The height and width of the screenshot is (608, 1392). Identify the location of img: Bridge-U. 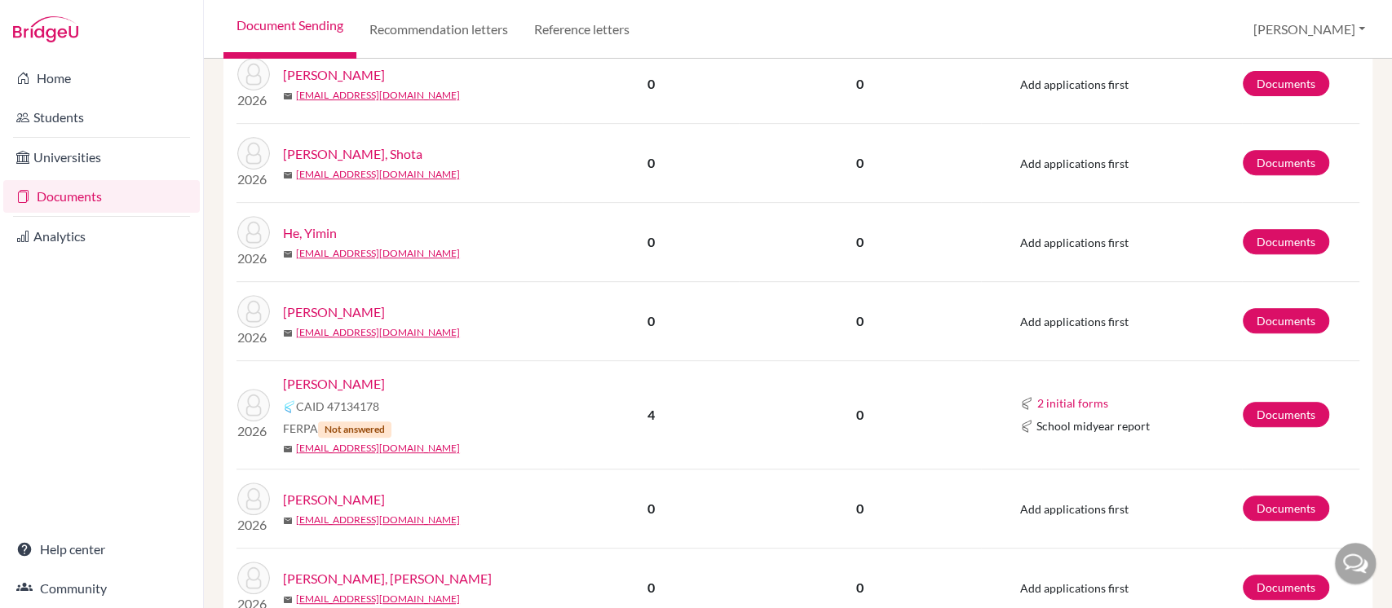
(46, 29).